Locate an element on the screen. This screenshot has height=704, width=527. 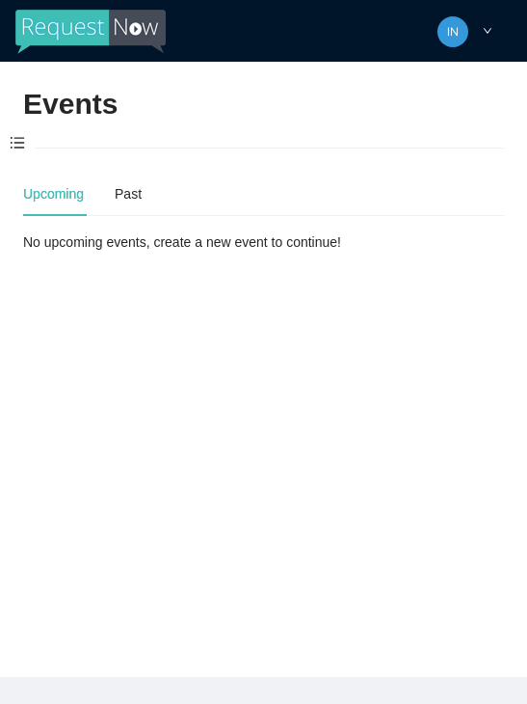
span: down is located at coordinates (488, 31).